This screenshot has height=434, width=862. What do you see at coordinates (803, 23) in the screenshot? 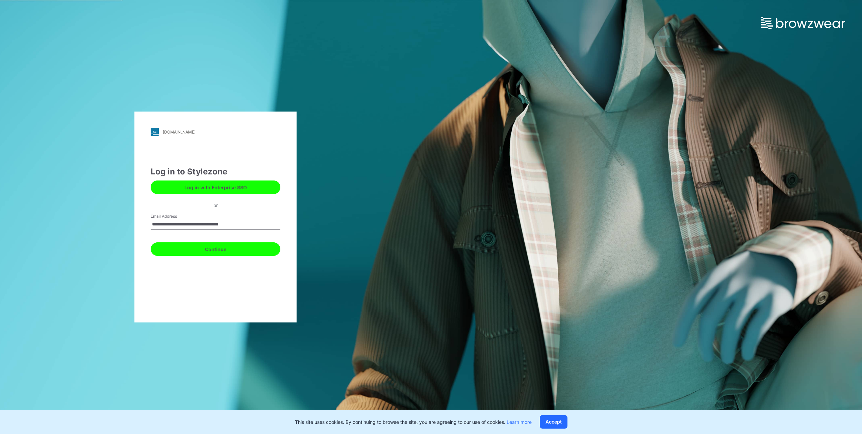
I see `img: browzwear-logo.e42bd6dac1945053ebaf764b6aa21510.svg` at bounding box center [803, 23].